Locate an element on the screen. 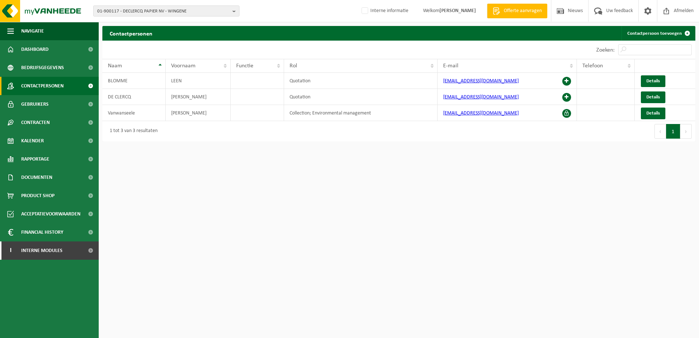  span: Acceptatievoorwaarden is located at coordinates (51, 214).